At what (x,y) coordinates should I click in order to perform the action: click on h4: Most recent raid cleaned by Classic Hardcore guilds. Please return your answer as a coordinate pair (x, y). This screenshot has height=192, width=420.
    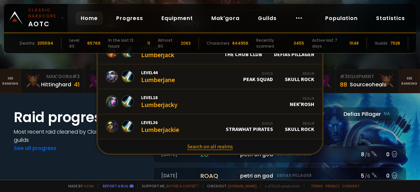
    Looking at the image, I should click on (79, 136).